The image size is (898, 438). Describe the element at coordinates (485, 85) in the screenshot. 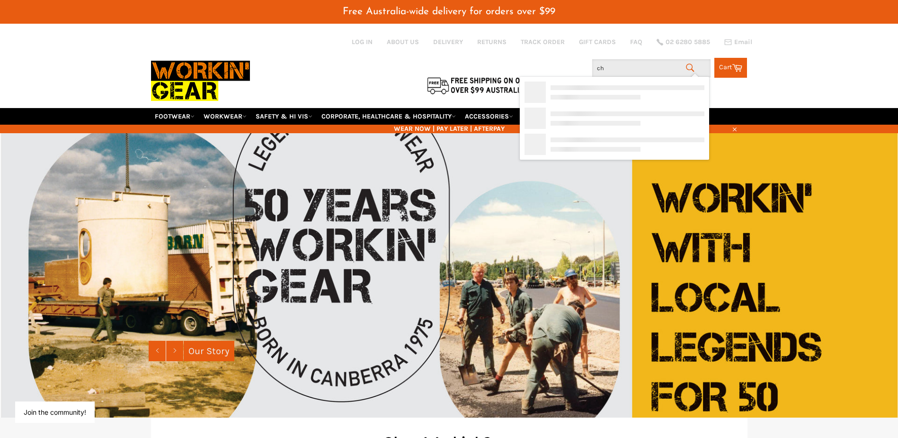

I see `img: Flat $9.95 shipping Australia wide` at that location.